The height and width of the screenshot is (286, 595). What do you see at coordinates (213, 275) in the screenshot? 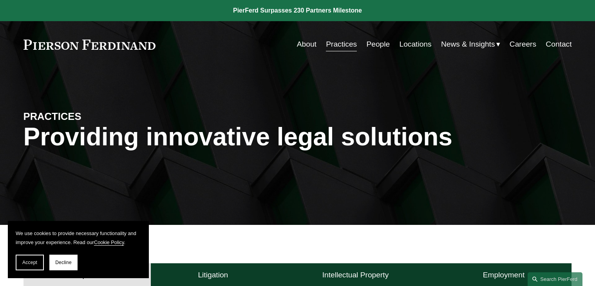
I see `h4: Litigation` at bounding box center [213, 275].